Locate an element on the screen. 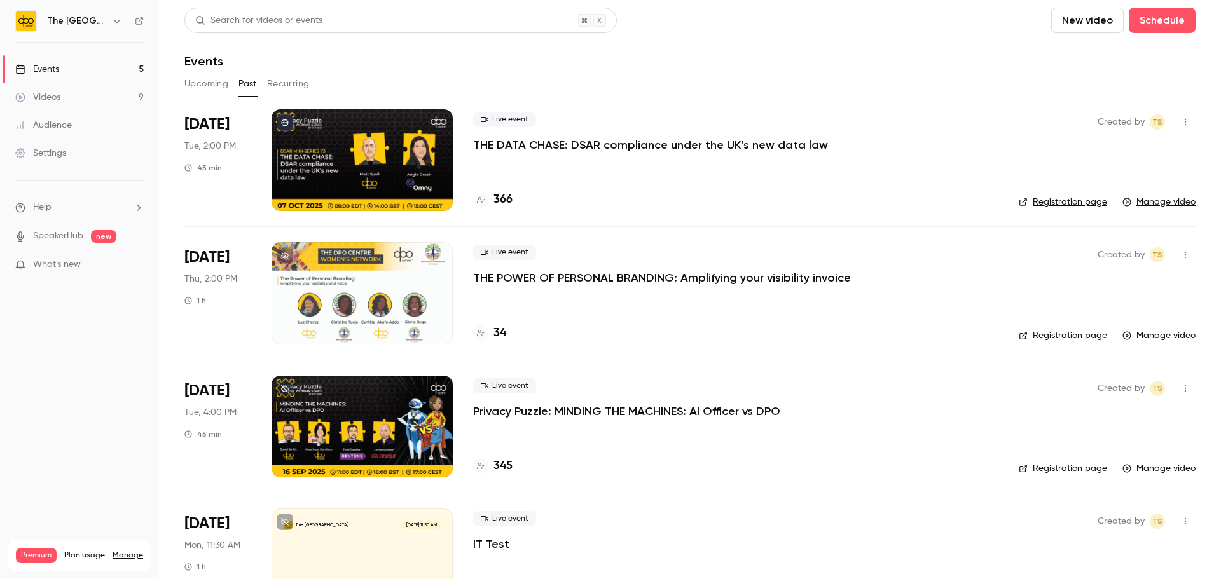 The width and height of the screenshot is (1221, 579). h4: 345 is located at coordinates (503, 466).